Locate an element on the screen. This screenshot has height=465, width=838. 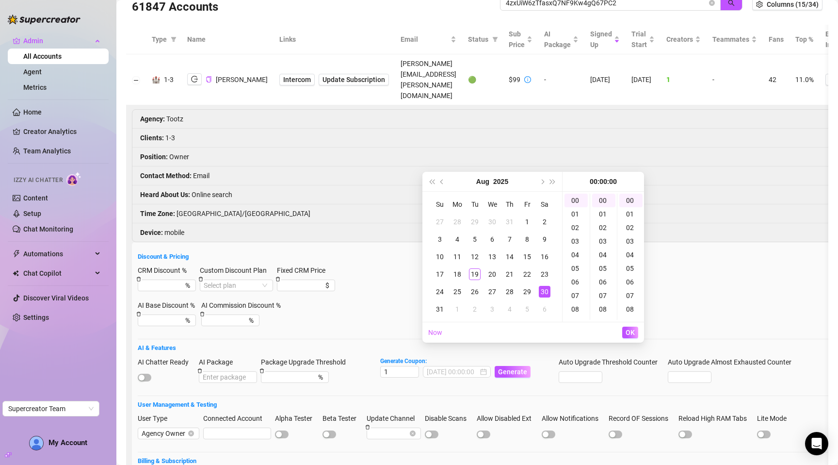
span: thunderbolt is located at coordinates (16, 254).